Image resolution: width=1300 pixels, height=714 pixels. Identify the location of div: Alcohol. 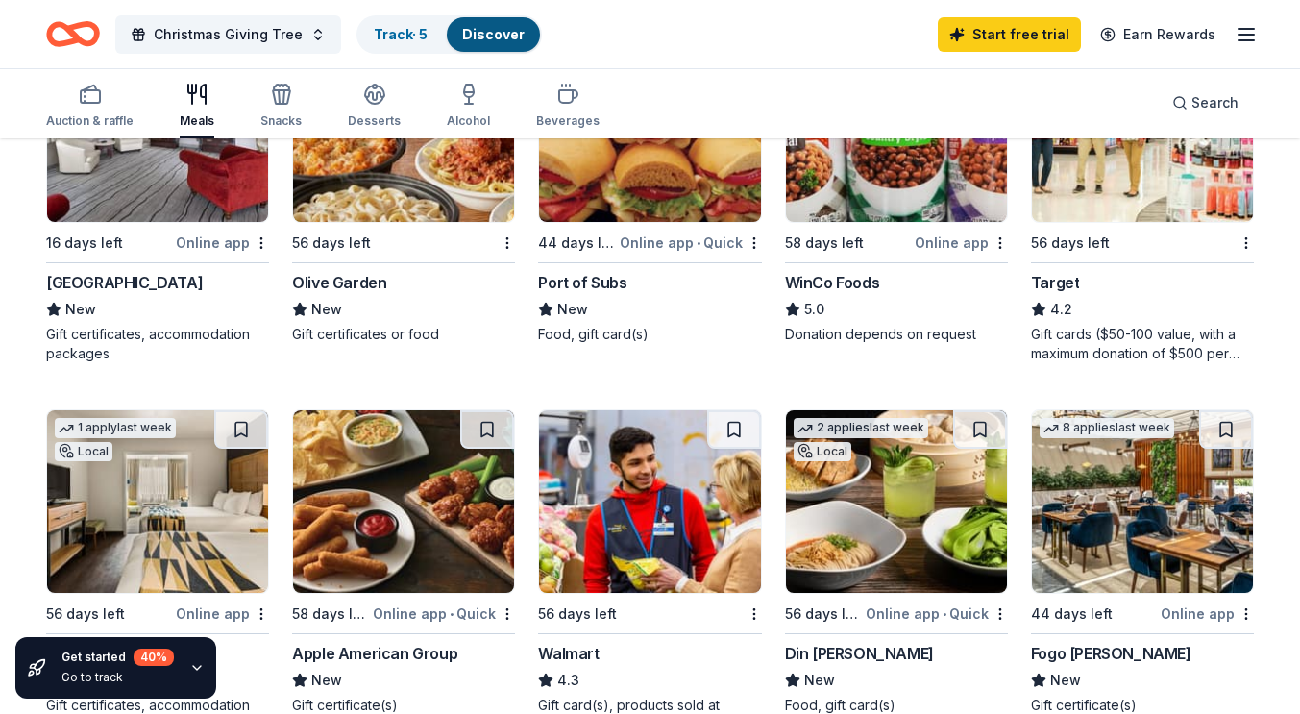
(468, 121).